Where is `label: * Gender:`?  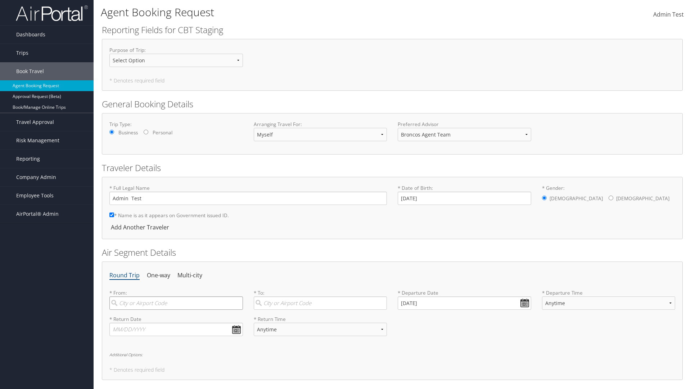 label: * Gender: is located at coordinates (608, 195).